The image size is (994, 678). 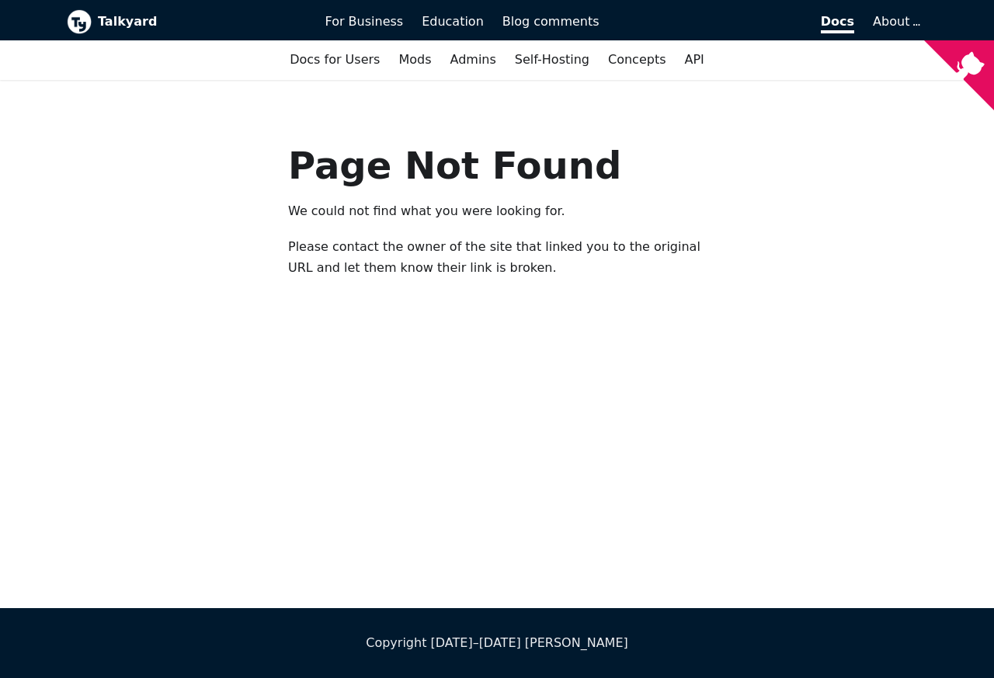 What do you see at coordinates (335, 60) in the screenshot?
I see `a: Docs for Users` at bounding box center [335, 60].